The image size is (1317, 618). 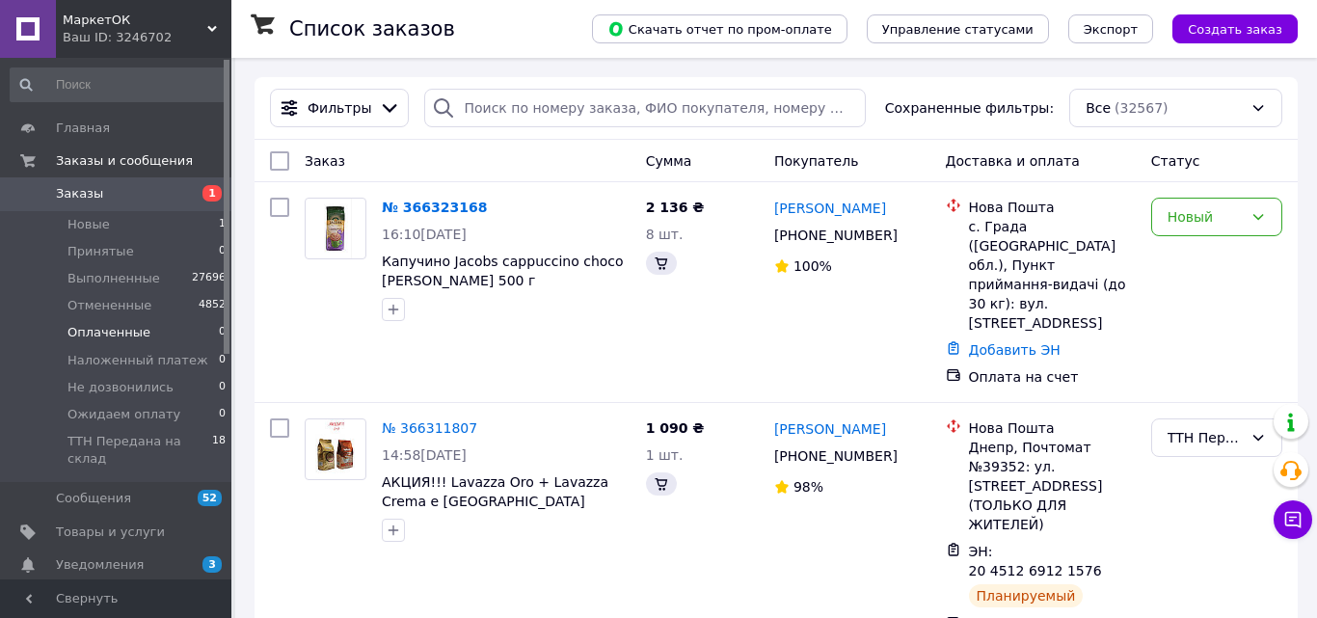 I want to click on span: 2 136 ₴, so click(x=675, y=207).